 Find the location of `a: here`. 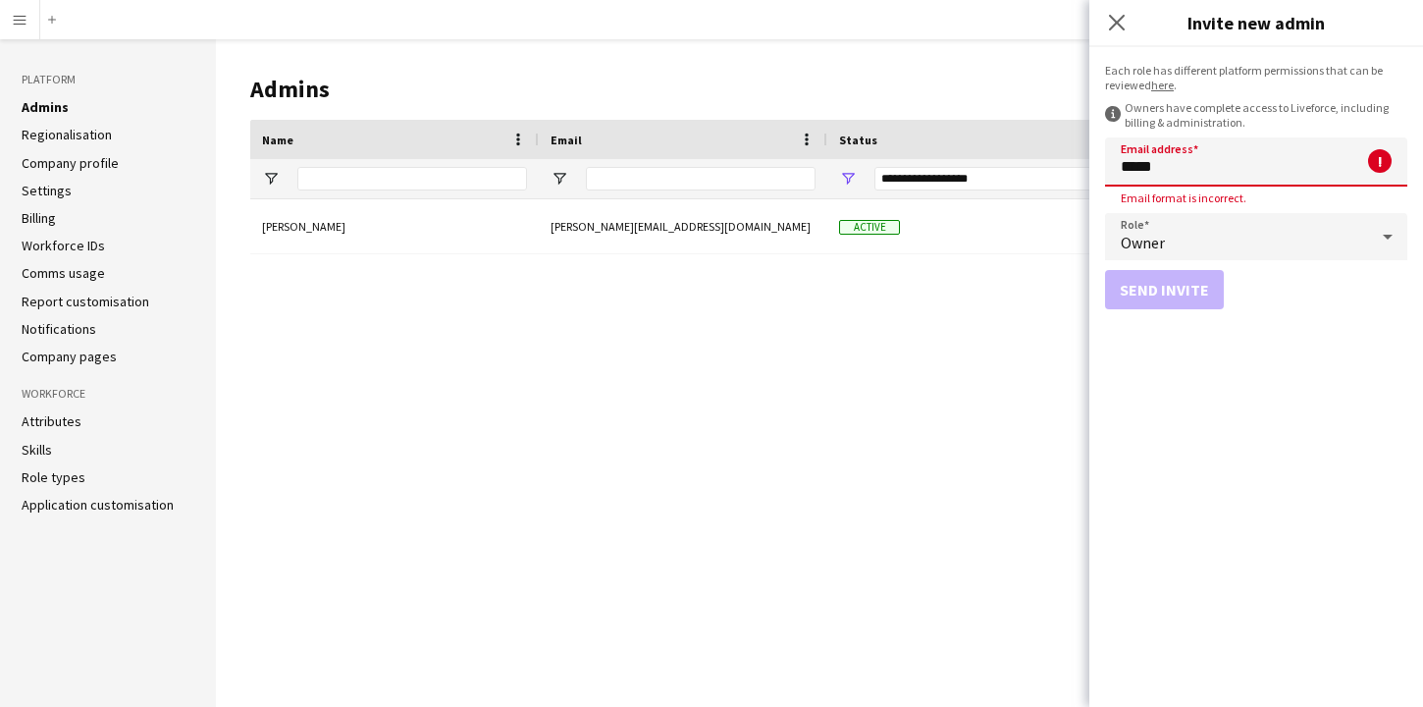

a: here is located at coordinates (1162, 84).